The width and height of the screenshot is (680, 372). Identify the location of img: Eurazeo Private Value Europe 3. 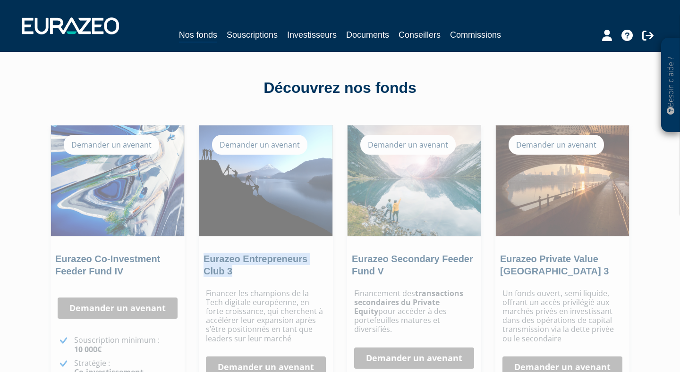
(562, 181).